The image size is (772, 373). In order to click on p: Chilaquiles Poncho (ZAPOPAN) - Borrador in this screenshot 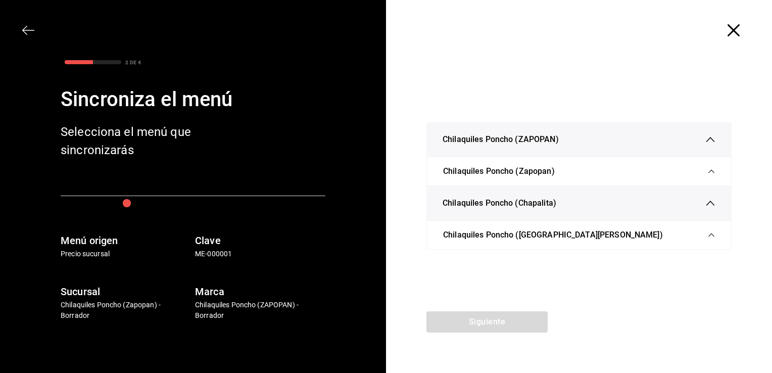, I will do `click(260, 310)`.